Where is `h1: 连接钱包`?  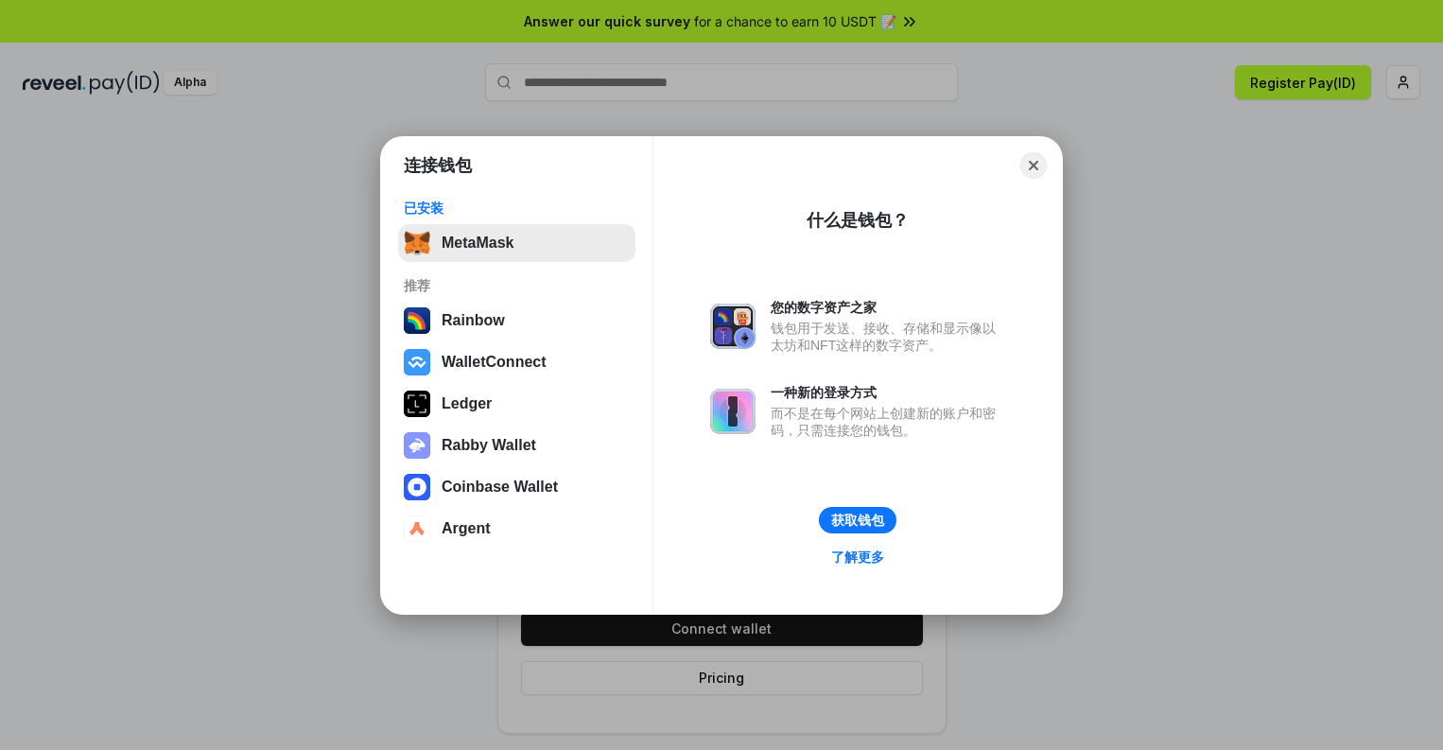
h1: 连接钱包 is located at coordinates (438, 165).